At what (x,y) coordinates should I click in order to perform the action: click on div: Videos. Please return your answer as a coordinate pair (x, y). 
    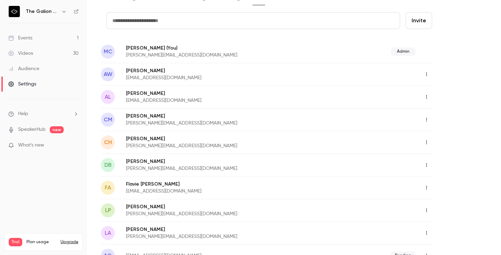
    Looking at the image, I should click on (21, 53).